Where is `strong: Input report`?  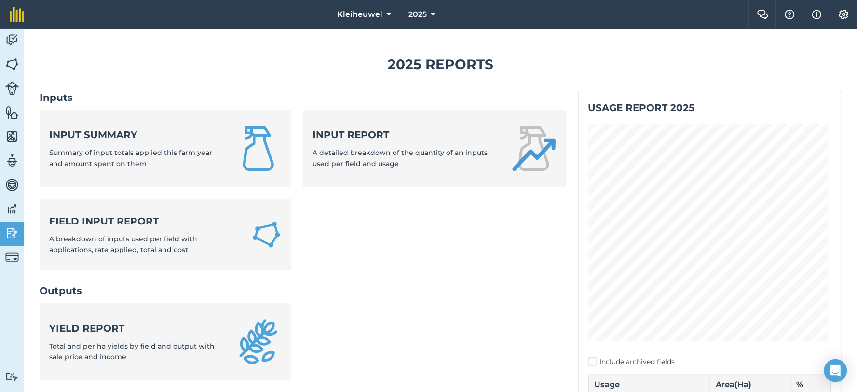 strong: Input report is located at coordinates (406, 135).